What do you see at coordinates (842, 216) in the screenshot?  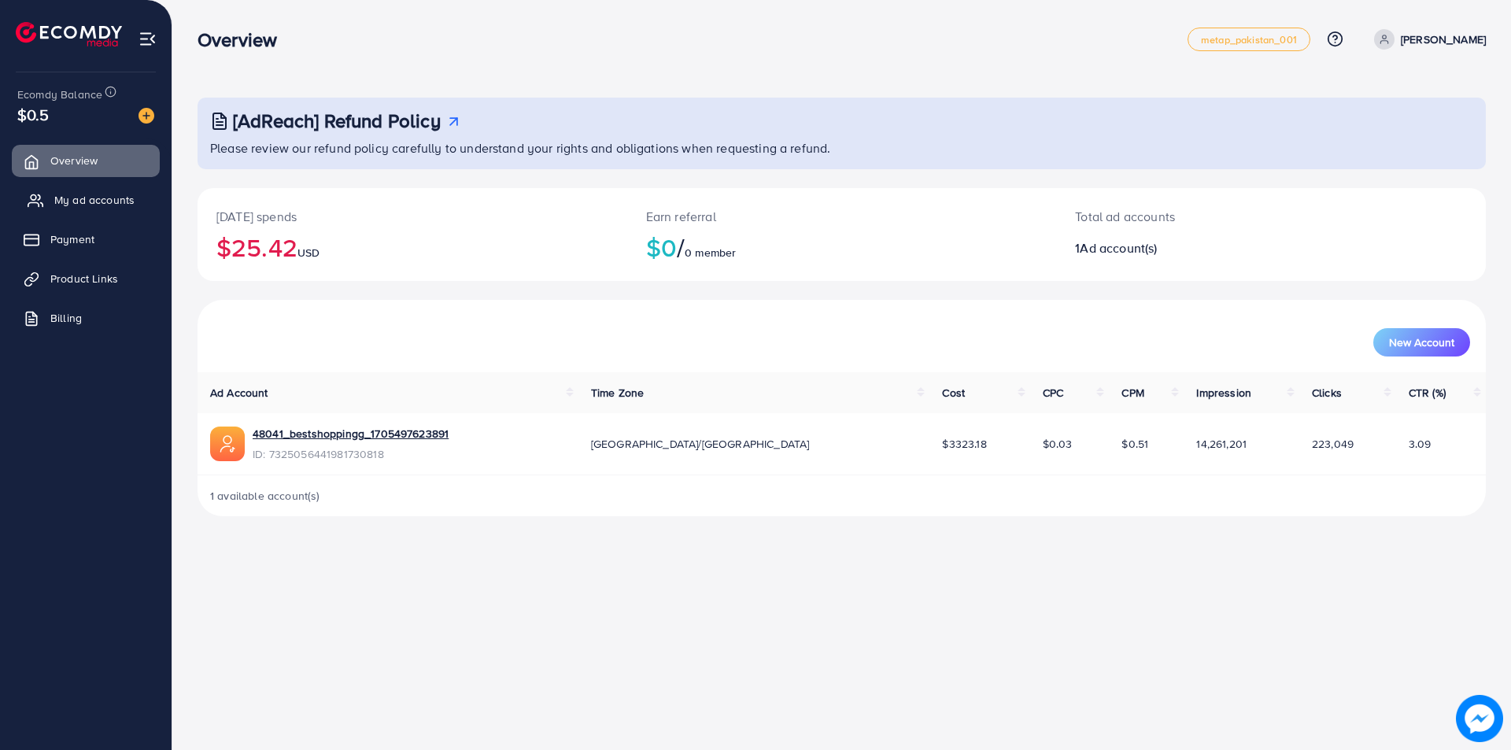 I see `p: Earn referral` at bounding box center [842, 216].